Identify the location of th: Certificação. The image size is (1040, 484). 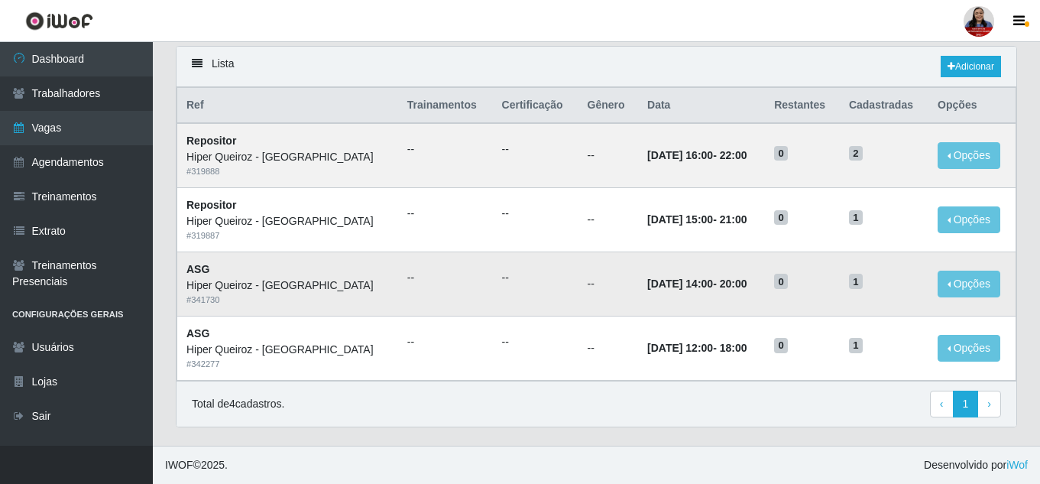
(536, 105).